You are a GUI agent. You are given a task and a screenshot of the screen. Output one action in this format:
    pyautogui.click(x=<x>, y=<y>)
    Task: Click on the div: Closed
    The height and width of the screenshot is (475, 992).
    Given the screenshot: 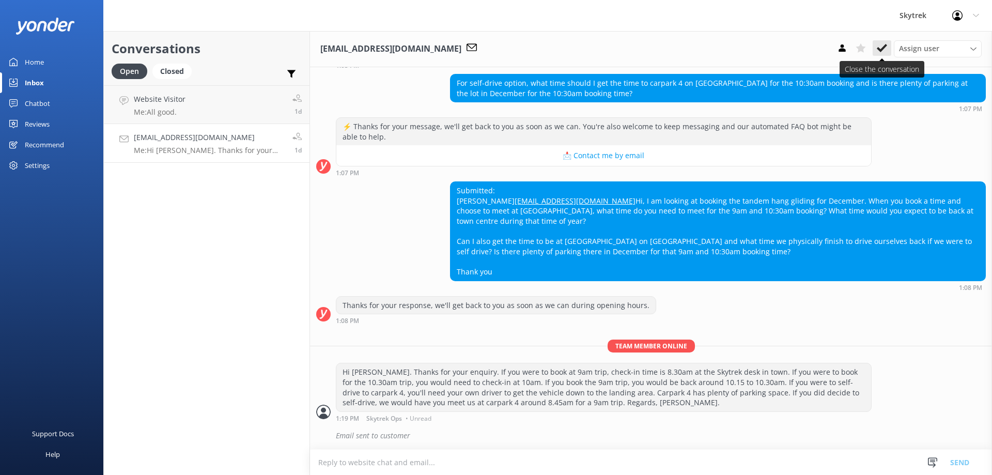 What is the action you would take?
    pyautogui.click(x=172, y=71)
    